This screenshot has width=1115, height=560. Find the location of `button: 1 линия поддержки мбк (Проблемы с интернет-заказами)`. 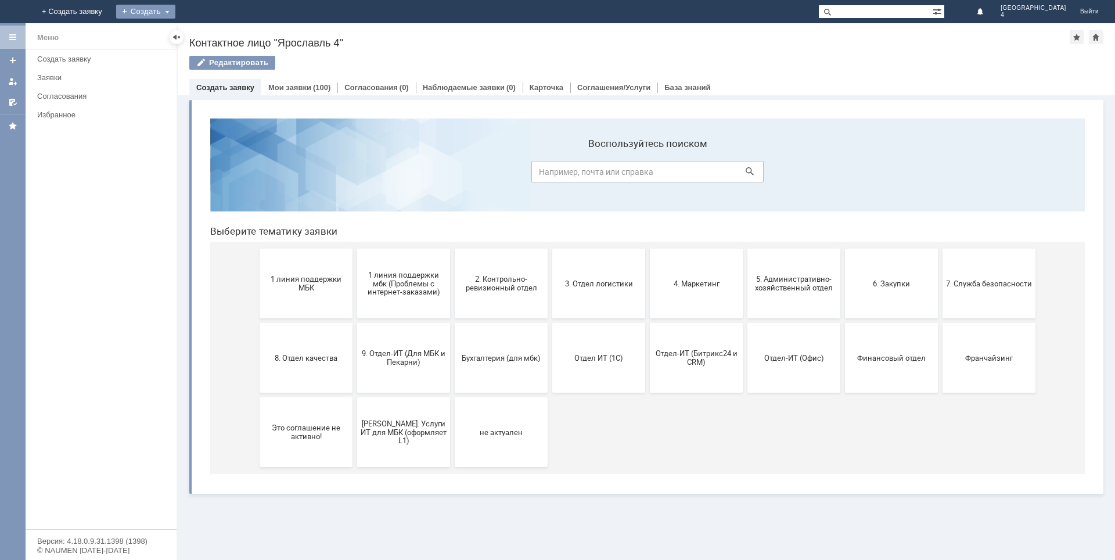

button: 1 линия поддержки мбк (Проблемы с интернет-заказами) is located at coordinates (203, 174).